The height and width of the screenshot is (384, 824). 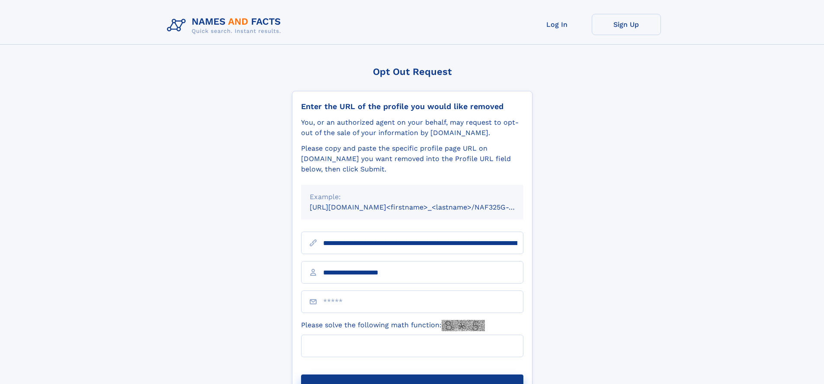 What do you see at coordinates (412, 128) in the screenshot?
I see `div: You, or an authorized agent on your behalf, may request to opt-out of the sale of your informatio...` at bounding box center [412, 128].